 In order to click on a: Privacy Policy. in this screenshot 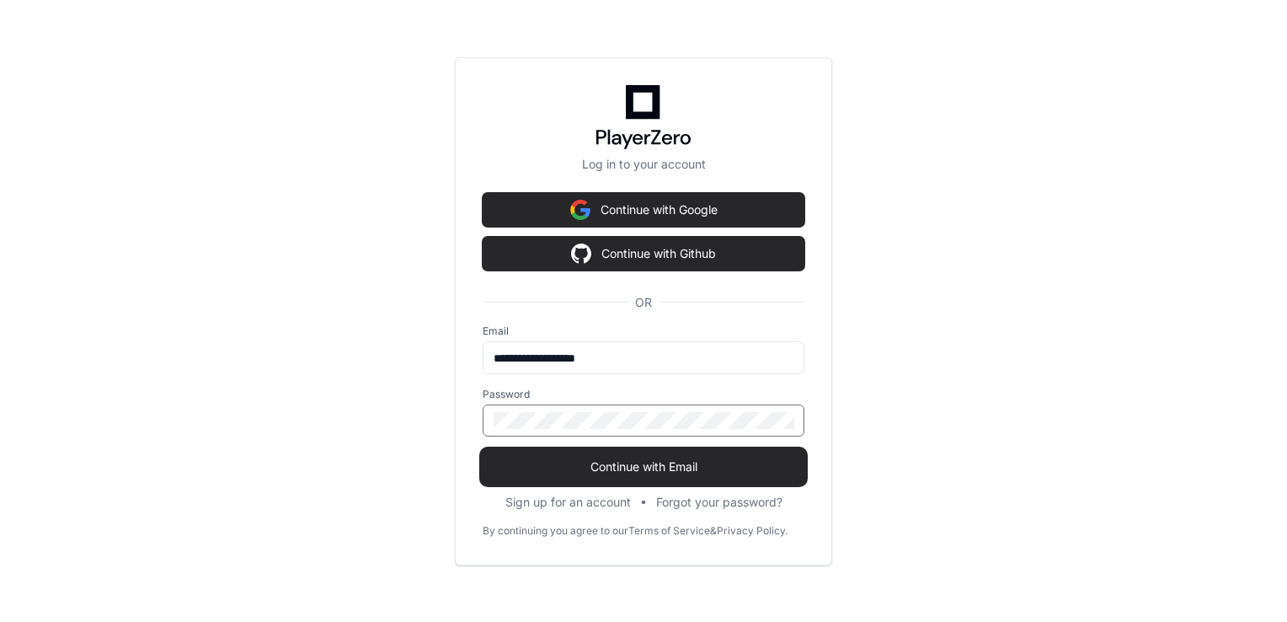, I will do `click(752, 531)`.